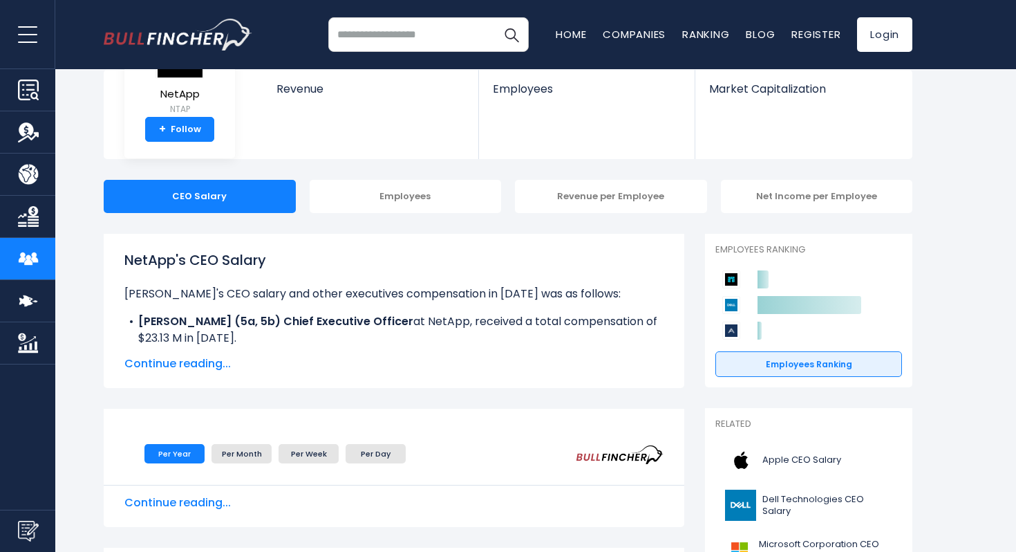 This screenshot has height=552, width=1016. Describe the element at coordinates (731, 305) in the screenshot. I see `img: Dell Technologies competitors logo` at that location.